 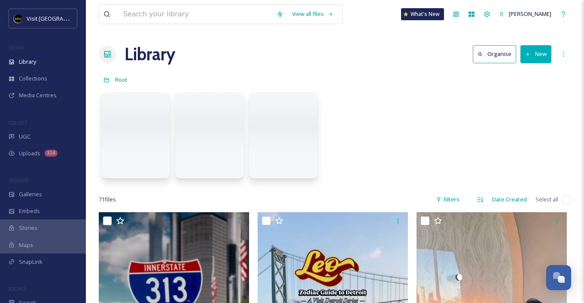 I want to click on span: Embeds, so click(x=29, y=211).